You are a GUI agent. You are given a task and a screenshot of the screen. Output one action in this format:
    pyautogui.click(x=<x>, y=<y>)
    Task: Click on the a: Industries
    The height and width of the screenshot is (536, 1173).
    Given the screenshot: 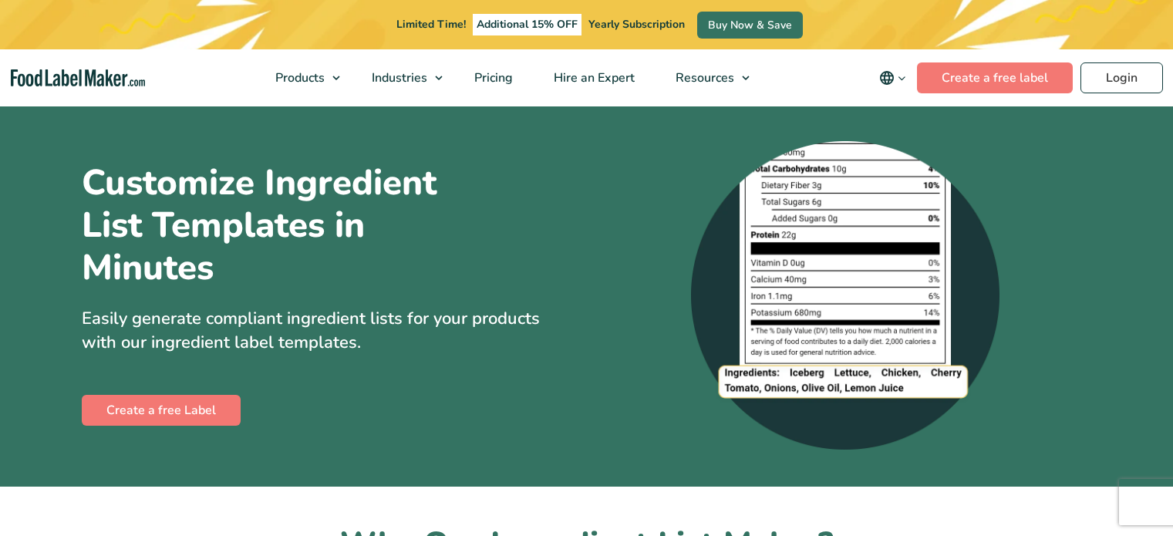 What is the action you would take?
    pyautogui.click(x=401, y=78)
    